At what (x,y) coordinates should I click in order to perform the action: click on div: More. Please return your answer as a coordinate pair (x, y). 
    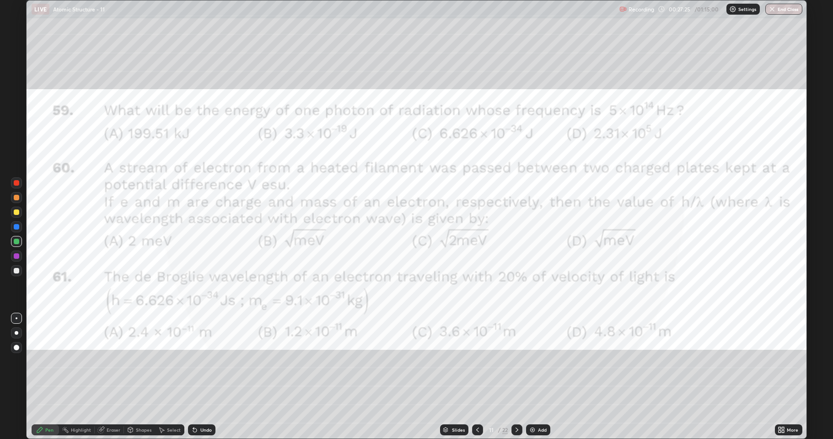
    Looking at the image, I should click on (793, 430).